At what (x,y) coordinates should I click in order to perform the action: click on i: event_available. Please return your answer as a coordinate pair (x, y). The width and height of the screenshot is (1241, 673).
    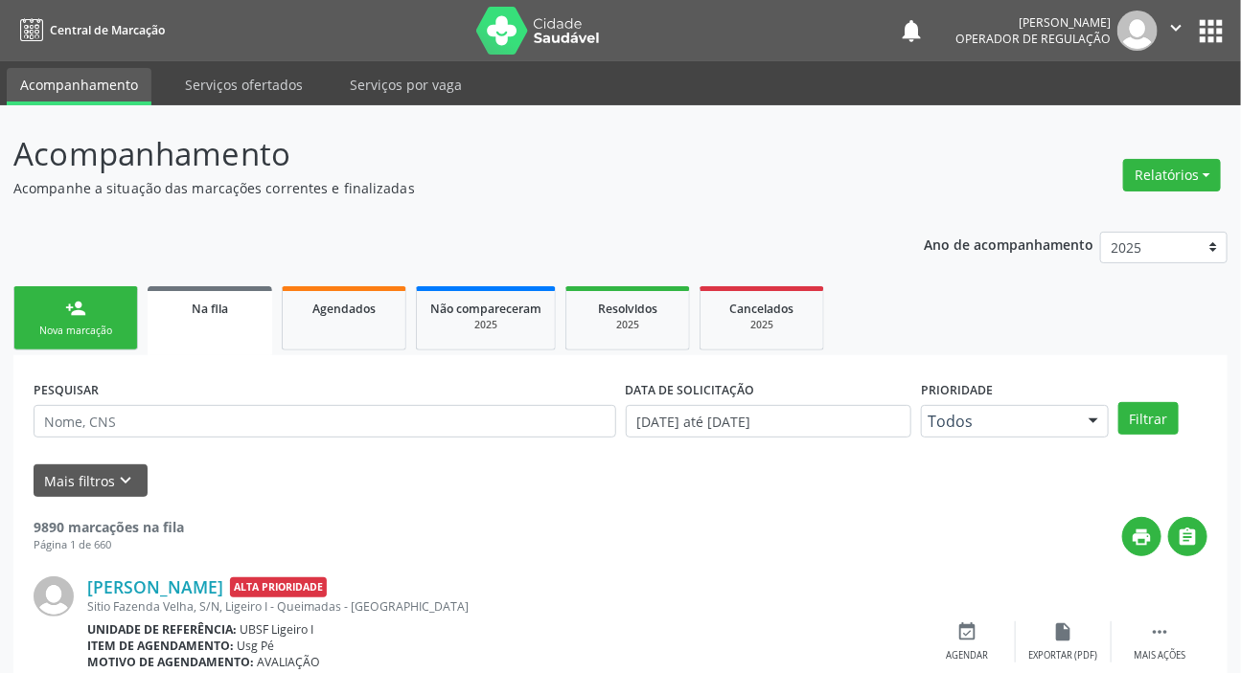
    Looking at the image, I should click on (968, 632).